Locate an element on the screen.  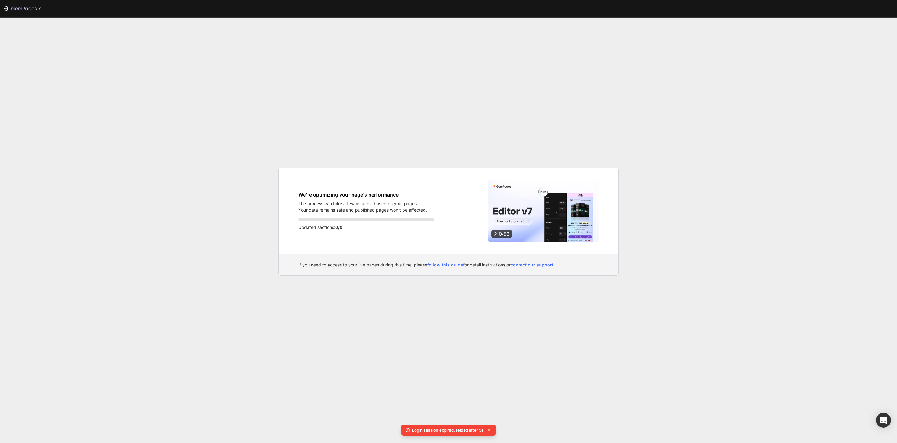
p: Login session expired, reload after 5s is located at coordinates (448, 430).